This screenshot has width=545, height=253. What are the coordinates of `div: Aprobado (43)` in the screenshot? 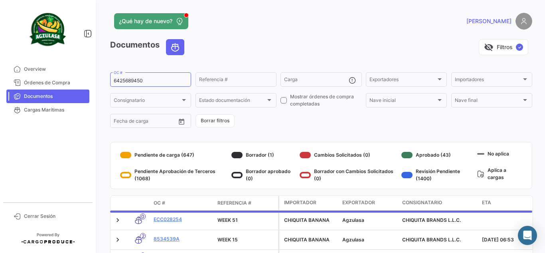 It's located at (438, 155).